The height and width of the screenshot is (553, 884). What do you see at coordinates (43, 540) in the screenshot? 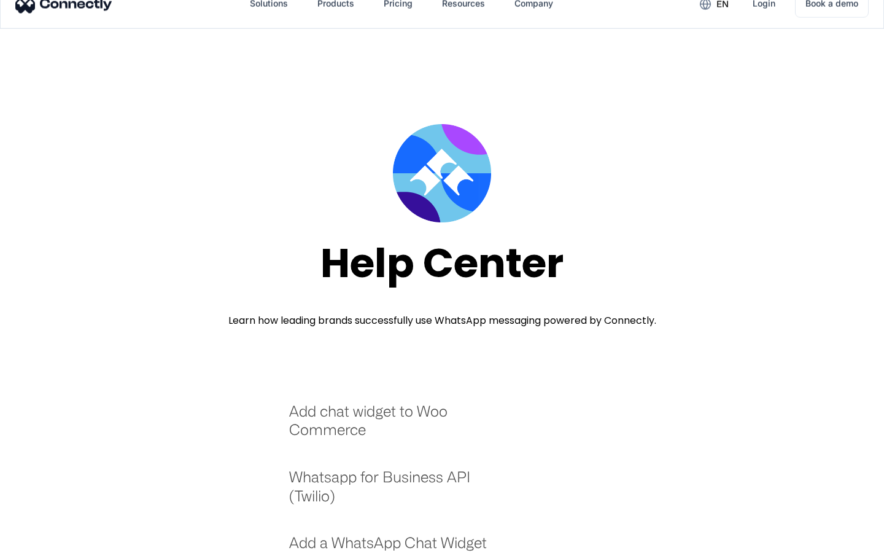
I see `aside: Language selected: English` at bounding box center [43, 540].